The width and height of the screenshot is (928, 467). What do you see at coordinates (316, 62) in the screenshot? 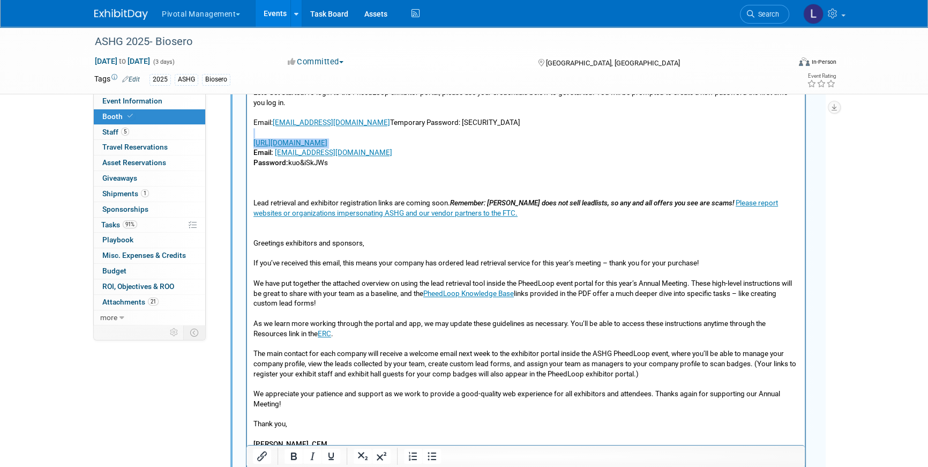
I see `button: Committed` at bounding box center [316, 62].